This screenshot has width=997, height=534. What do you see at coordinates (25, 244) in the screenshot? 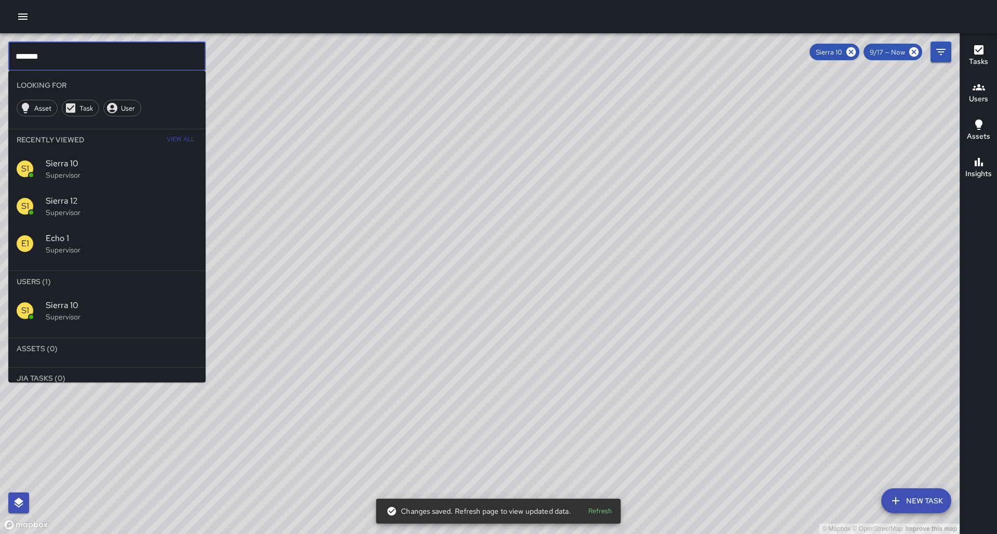
I see `p: E1` at bounding box center [25, 244].